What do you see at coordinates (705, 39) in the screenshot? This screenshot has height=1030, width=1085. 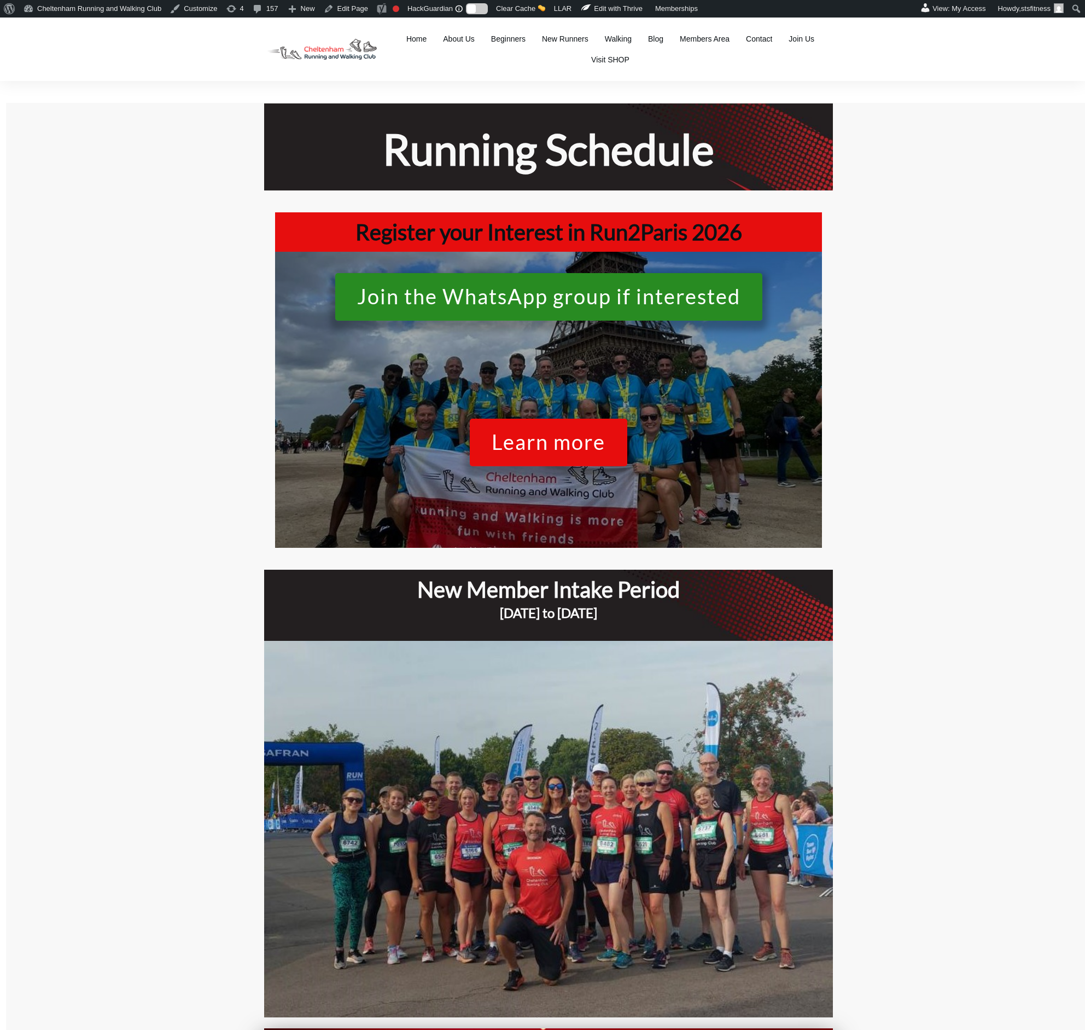 I see `span: Members Area` at bounding box center [705, 39].